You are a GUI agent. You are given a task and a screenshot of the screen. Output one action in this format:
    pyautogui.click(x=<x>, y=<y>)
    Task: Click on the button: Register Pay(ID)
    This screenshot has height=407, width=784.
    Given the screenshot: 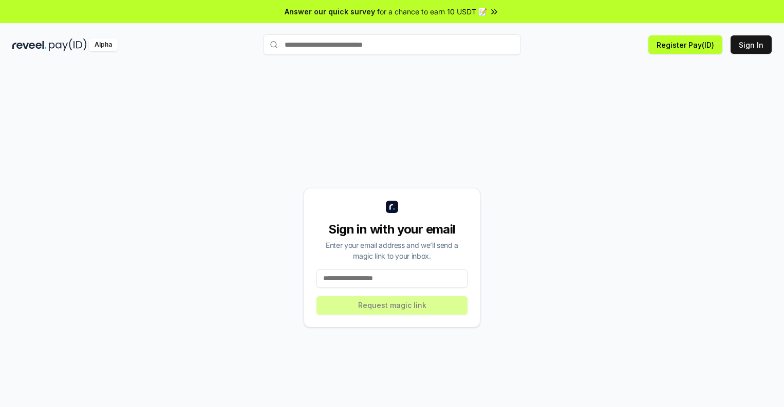 What is the action you would take?
    pyautogui.click(x=685, y=45)
    